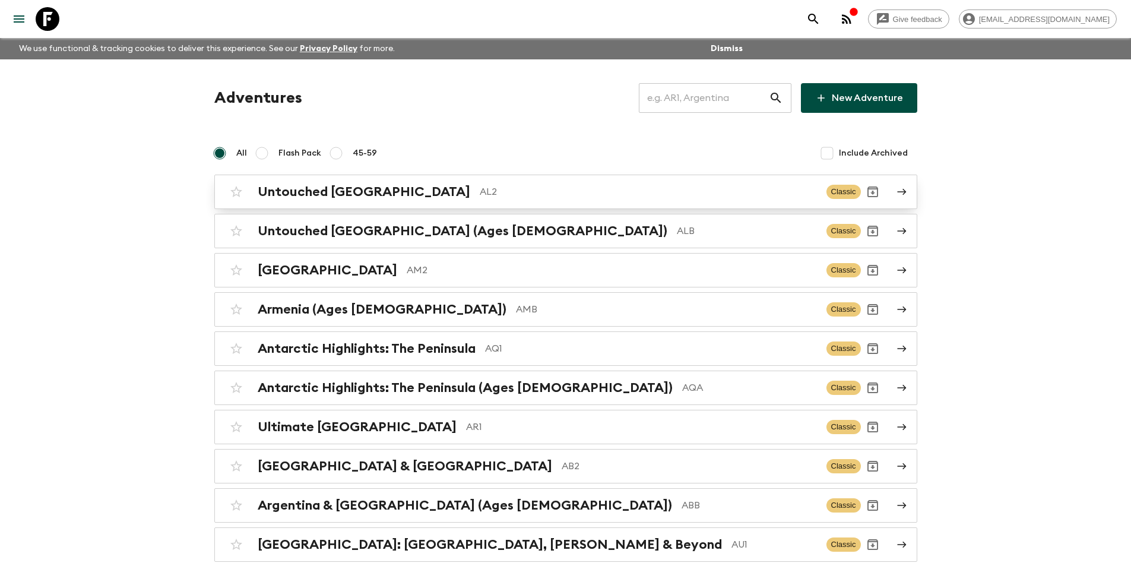  What do you see at coordinates (258, 98) in the screenshot?
I see `h1: Adventures` at bounding box center [258, 98].